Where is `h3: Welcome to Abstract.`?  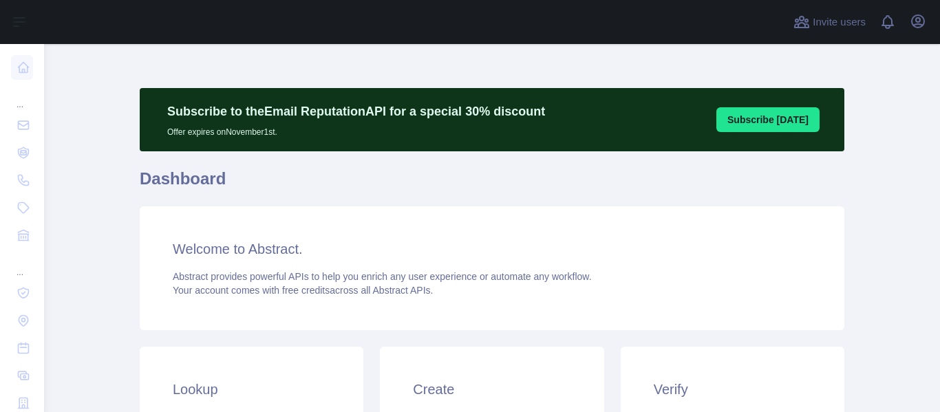 h3: Welcome to Abstract. is located at coordinates (492, 249).